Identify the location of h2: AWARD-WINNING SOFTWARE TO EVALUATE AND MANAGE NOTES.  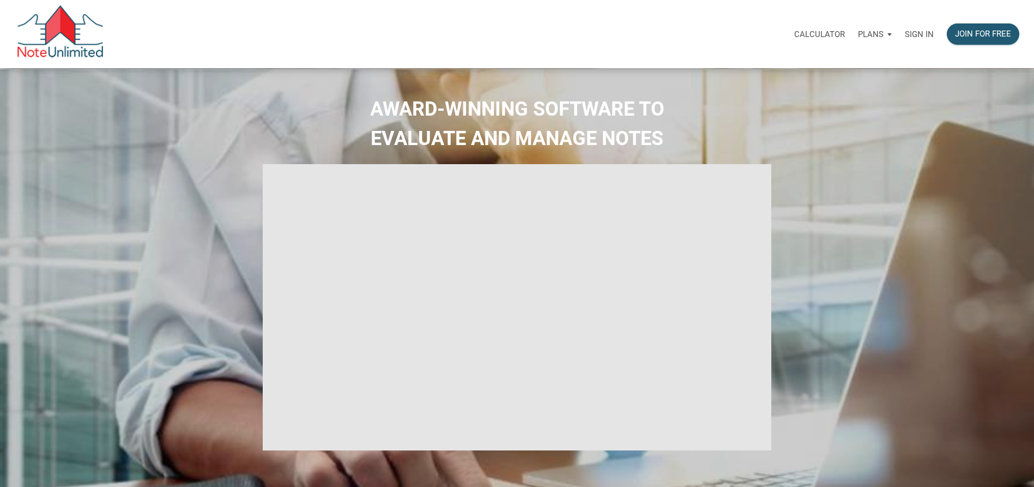
(517, 124).